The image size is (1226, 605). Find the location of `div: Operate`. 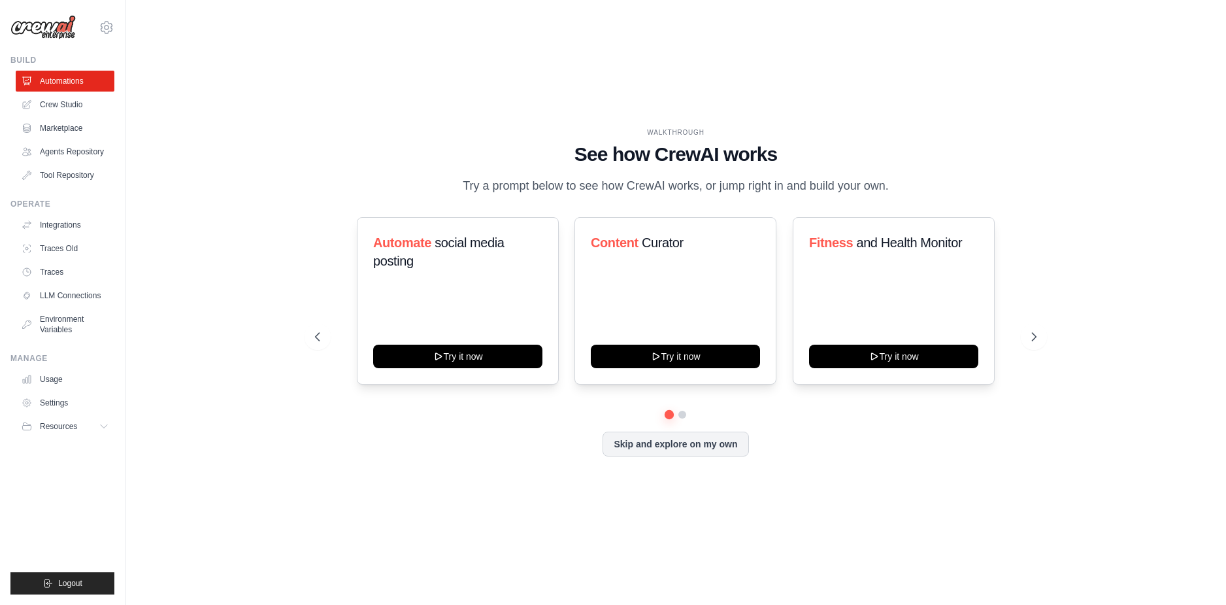

div: Operate is located at coordinates (62, 204).